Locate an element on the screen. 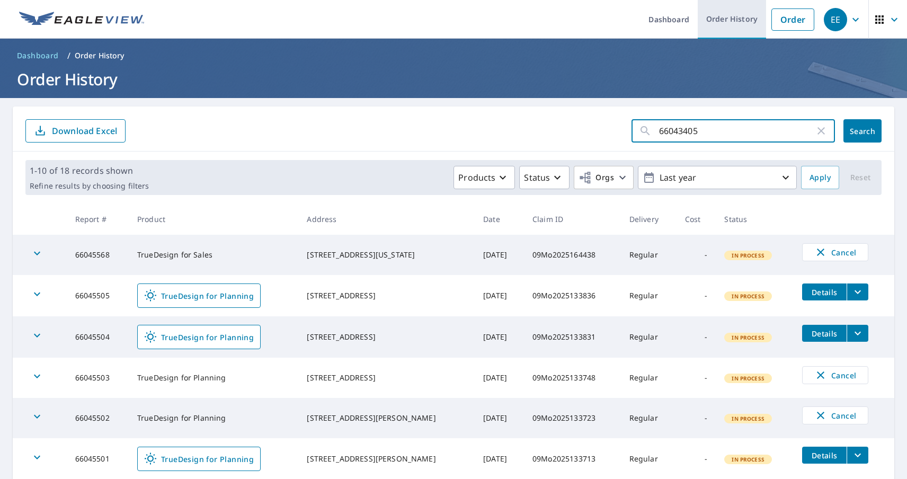  th: Product is located at coordinates (213, 219).